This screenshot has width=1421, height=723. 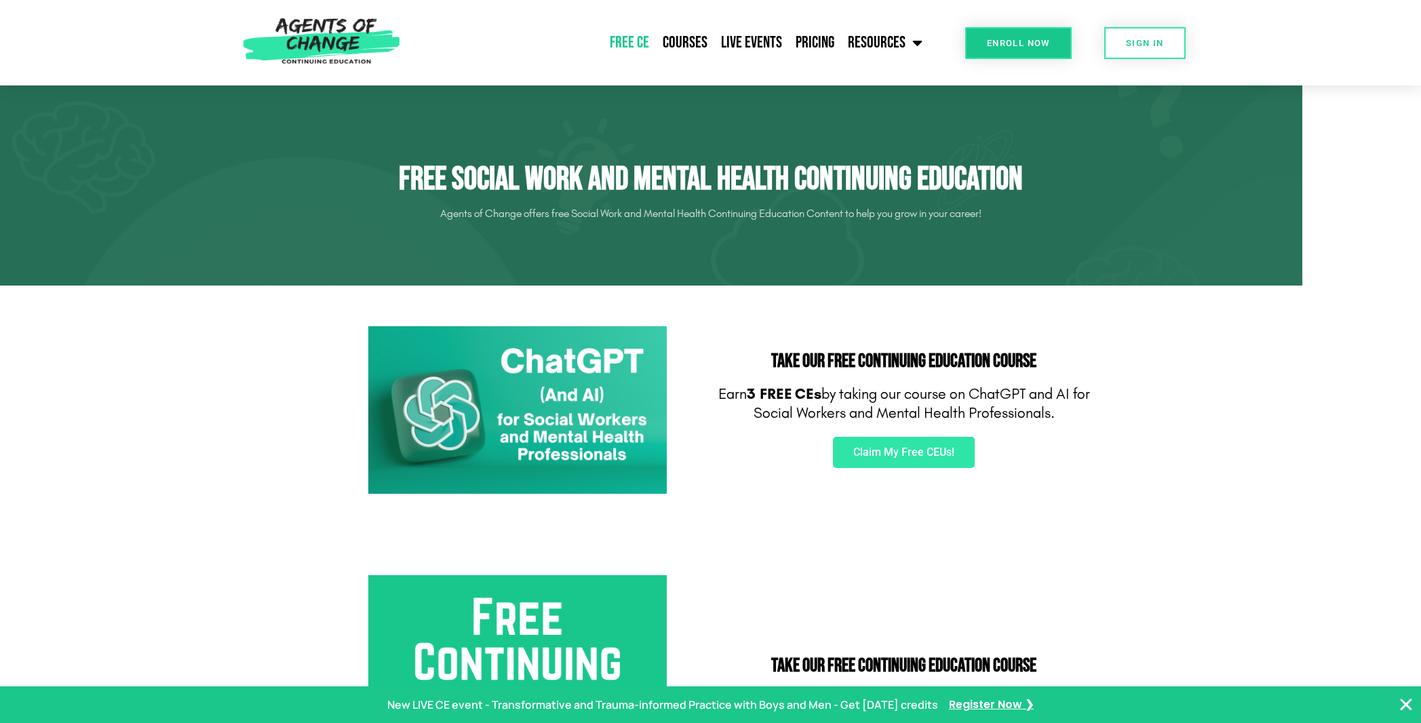 I want to click on nav: Menu, so click(x=668, y=43).